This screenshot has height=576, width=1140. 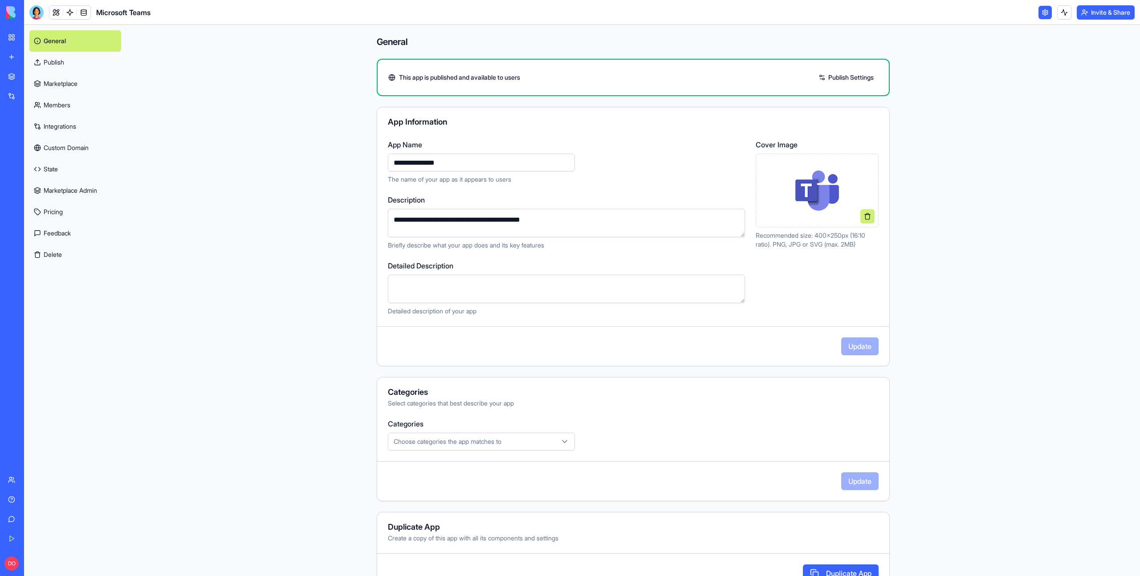 I want to click on div: Duplicate App, so click(x=633, y=527).